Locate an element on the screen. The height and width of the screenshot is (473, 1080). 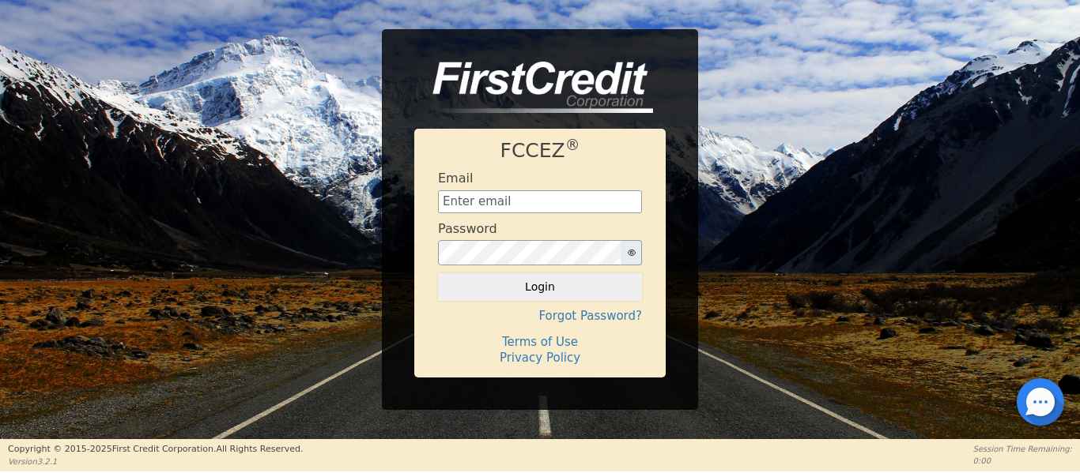
span: All Rights Reserved. is located at coordinates (259, 449).